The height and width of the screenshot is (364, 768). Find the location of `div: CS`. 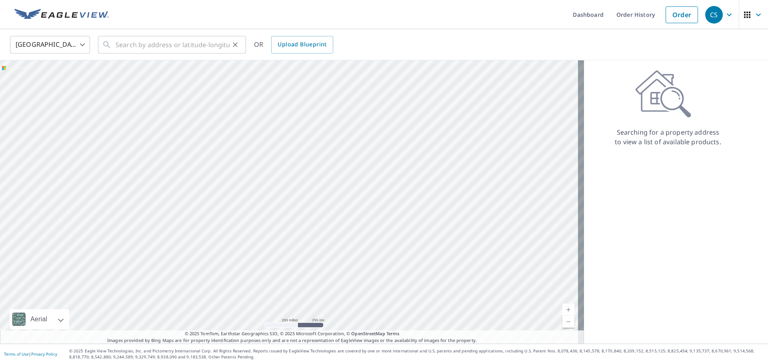

div: CS is located at coordinates (714, 15).